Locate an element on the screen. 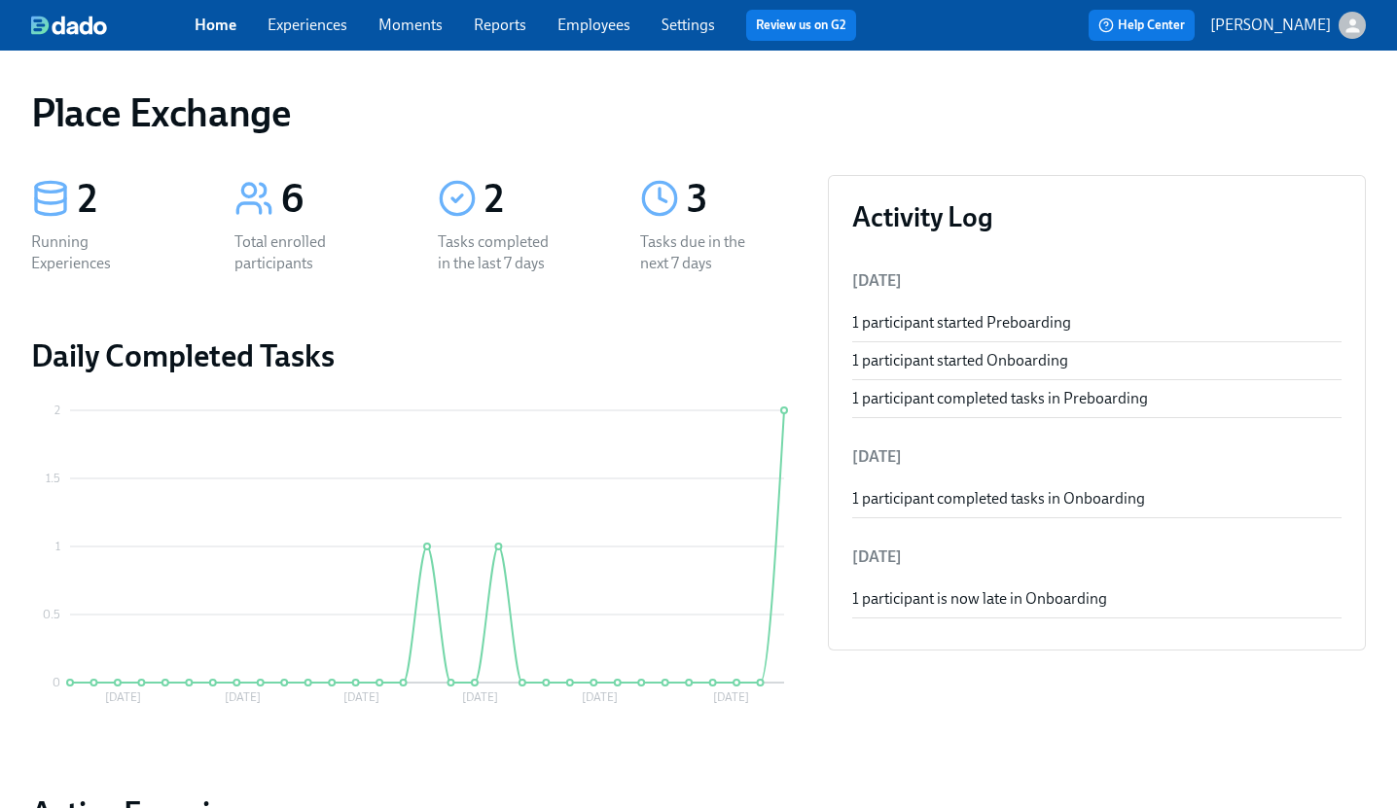 Image resolution: width=1397 pixels, height=808 pixels. tspan: 1.5 is located at coordinates (53, 479).